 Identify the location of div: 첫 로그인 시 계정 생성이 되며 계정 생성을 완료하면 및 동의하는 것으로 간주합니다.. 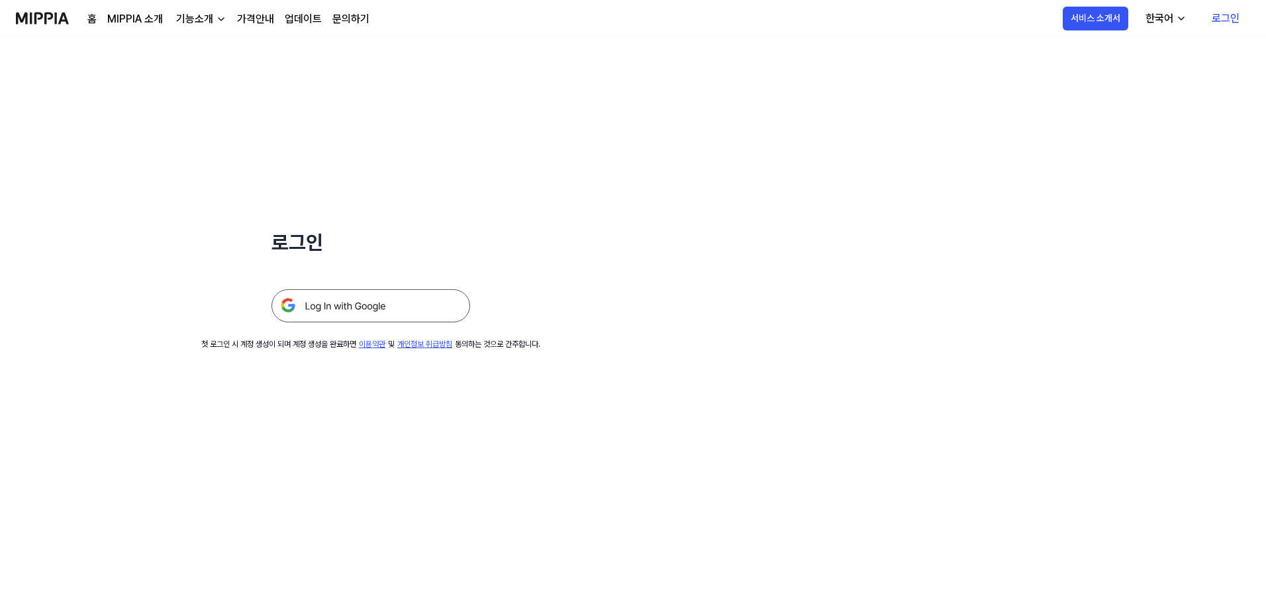
(371, 344).